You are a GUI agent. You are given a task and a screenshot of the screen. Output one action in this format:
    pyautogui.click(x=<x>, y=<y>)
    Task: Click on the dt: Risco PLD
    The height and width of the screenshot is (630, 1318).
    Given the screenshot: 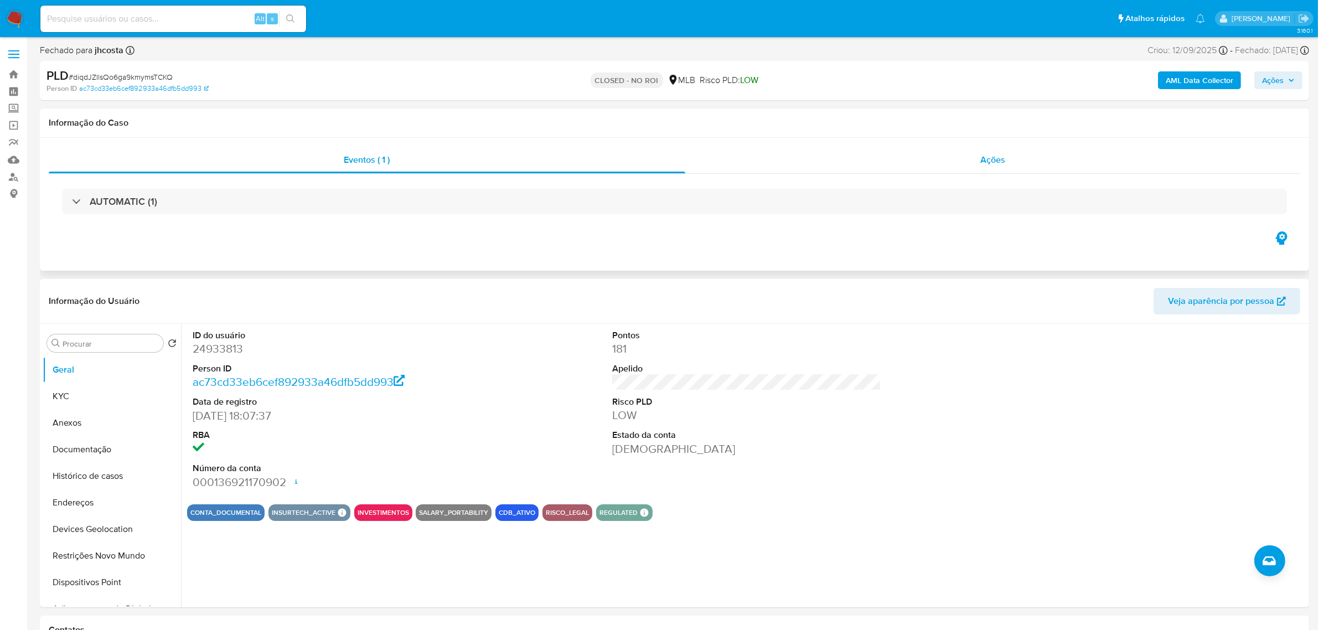 What is the action you would take?
    pyautogui.click(x=747, y=402)
    